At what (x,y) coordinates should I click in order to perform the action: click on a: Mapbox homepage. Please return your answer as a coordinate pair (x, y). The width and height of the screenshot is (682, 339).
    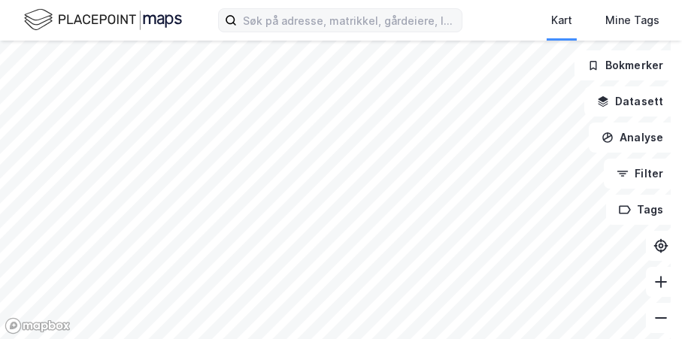
    Looking at the image, I should click on (38, 326).